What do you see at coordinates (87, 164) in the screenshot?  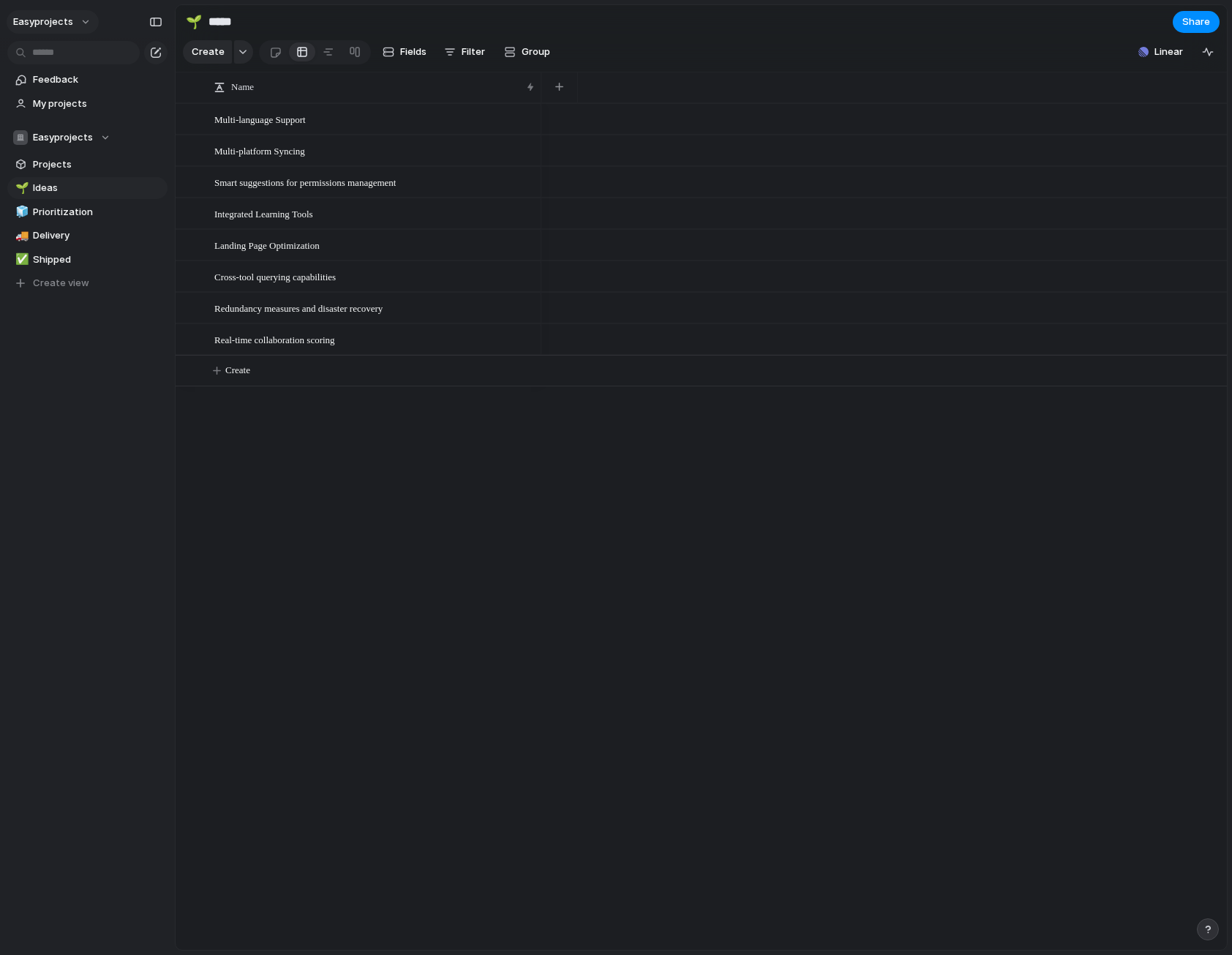 I see `a: Projects` at bounding box center [87, 164].